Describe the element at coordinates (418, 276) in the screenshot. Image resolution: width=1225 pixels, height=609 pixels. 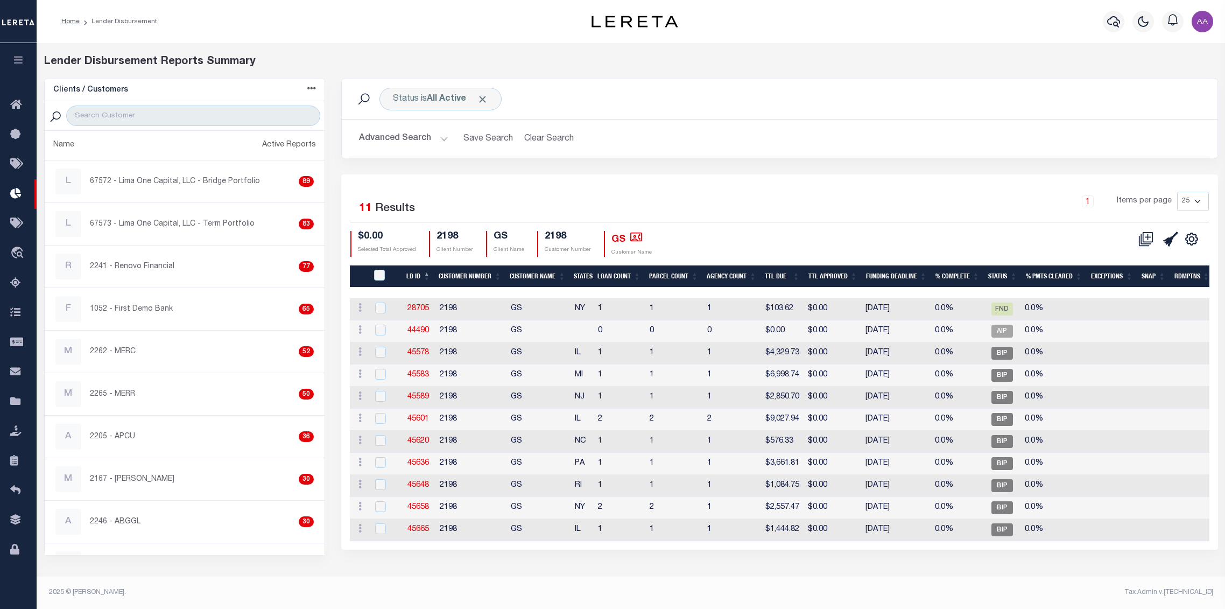
I see `th: LD ID: activate to sort column descending` at that location.